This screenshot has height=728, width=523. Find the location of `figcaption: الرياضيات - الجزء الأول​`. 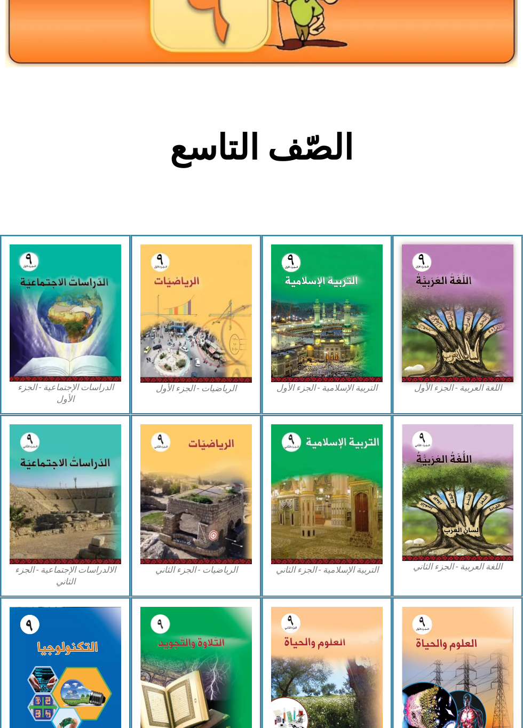

figcaption: الرياضيات - الجزء الأول​ is located at coordinates (196, 388).